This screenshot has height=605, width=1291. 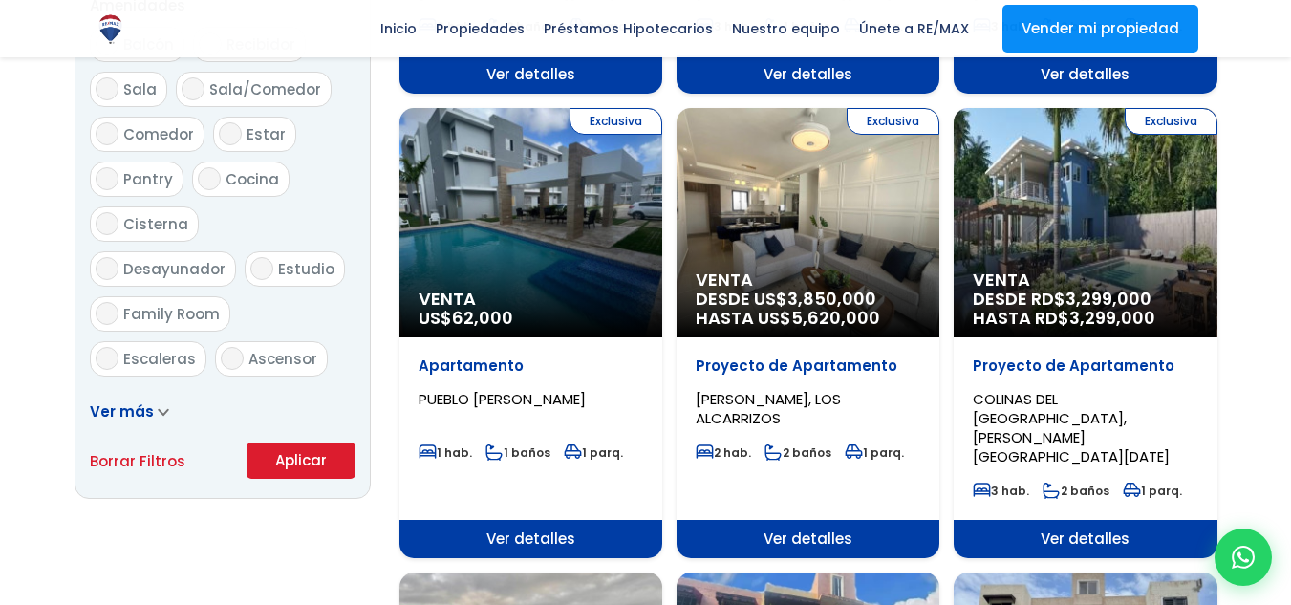 What do you see at coordinates (107, 269) in the screenshot?
I see `input: Desayunador` at bounding box center [107, 269].